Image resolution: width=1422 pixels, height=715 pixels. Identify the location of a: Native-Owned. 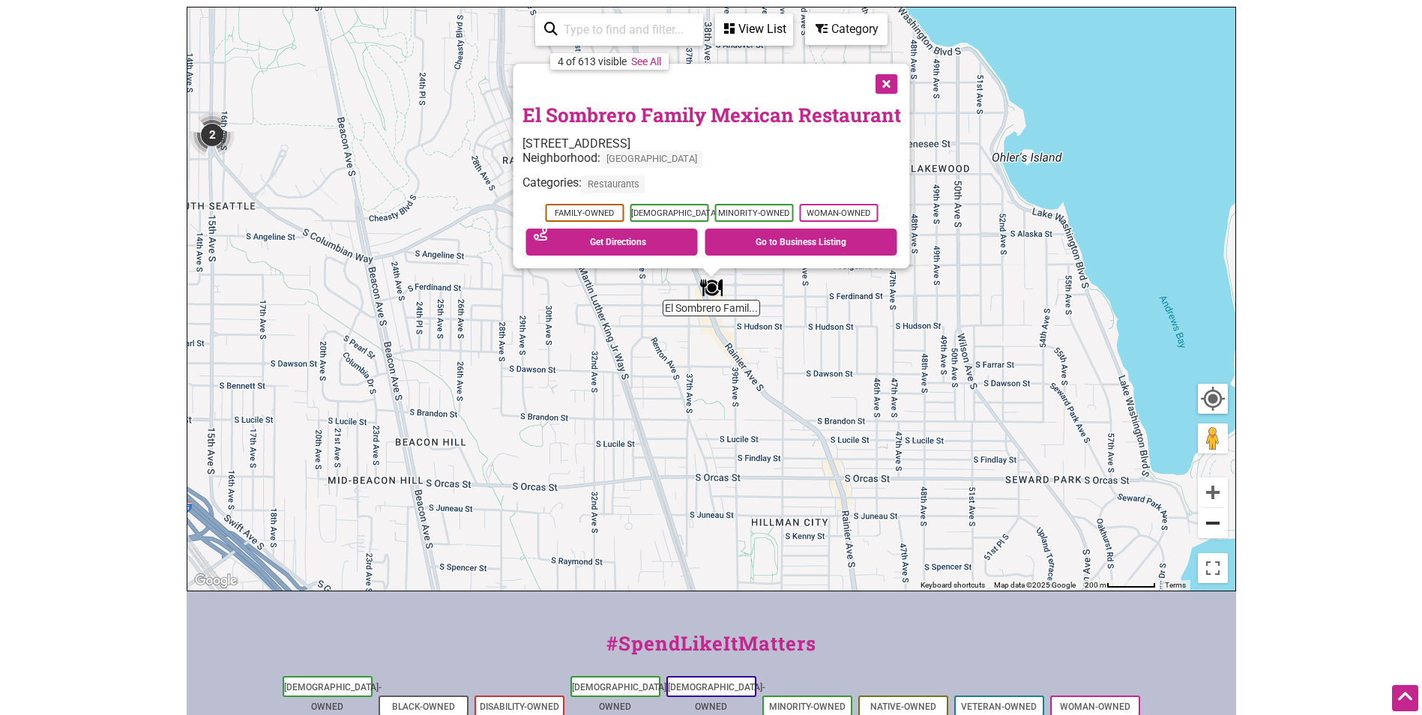
(903, 707).